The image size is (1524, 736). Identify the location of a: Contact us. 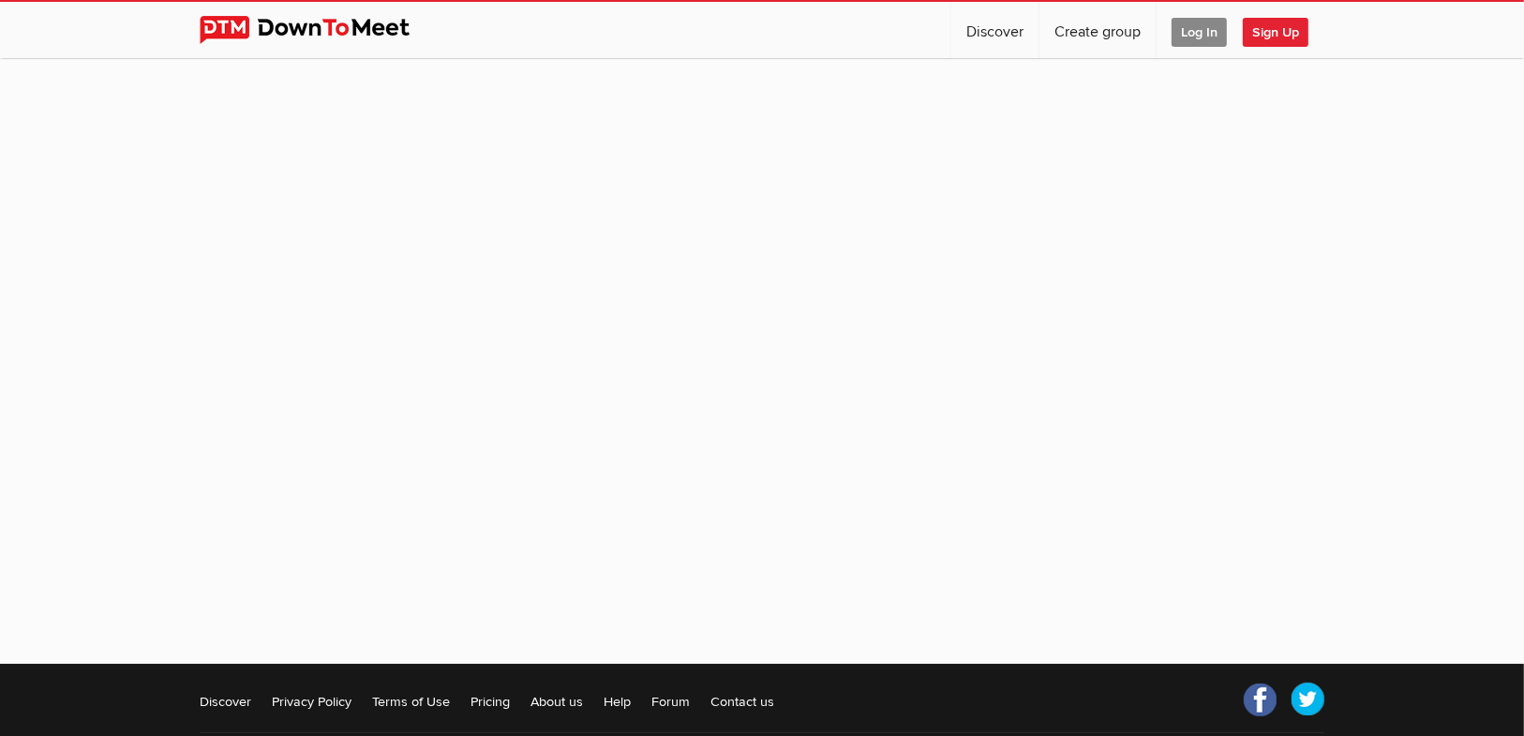
(742, 702).